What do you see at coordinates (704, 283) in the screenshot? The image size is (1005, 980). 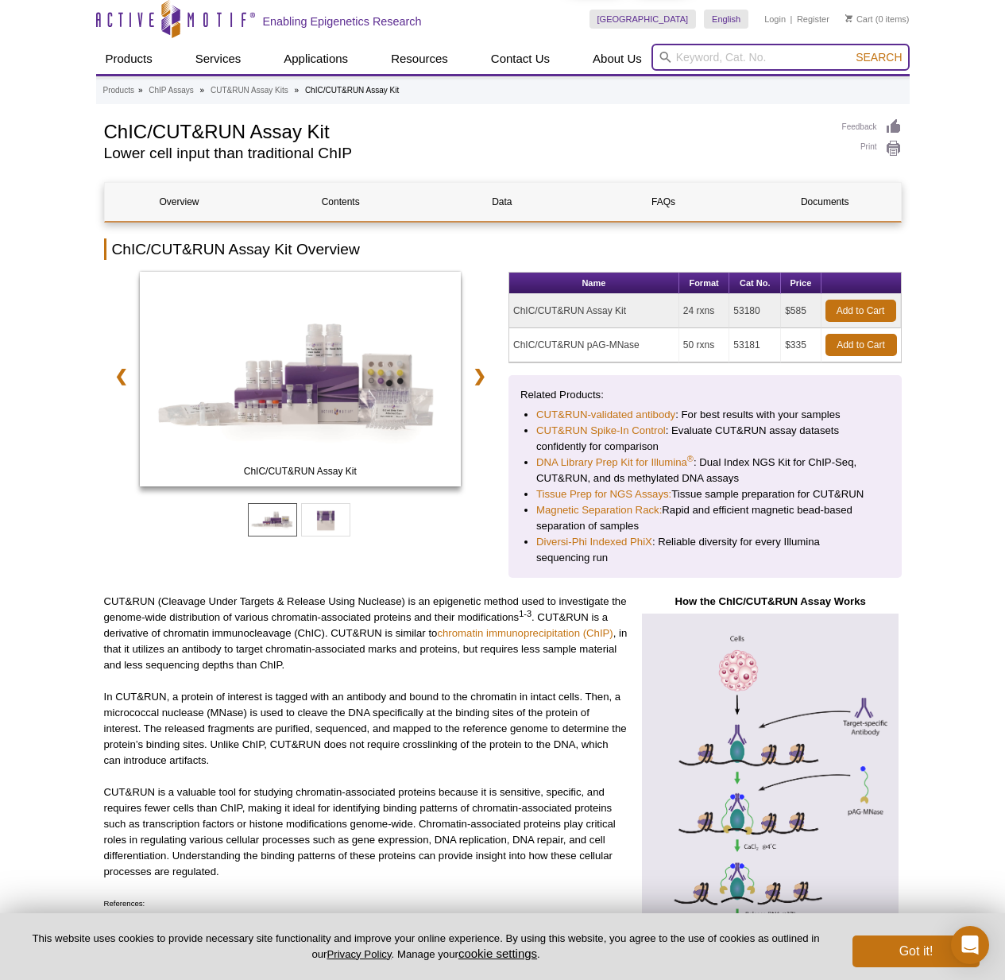 I see `th: Format` at bounding box center [704, 283].